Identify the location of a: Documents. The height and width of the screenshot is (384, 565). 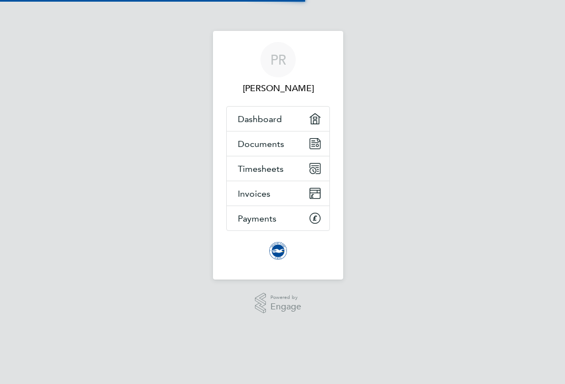
(278, 143).